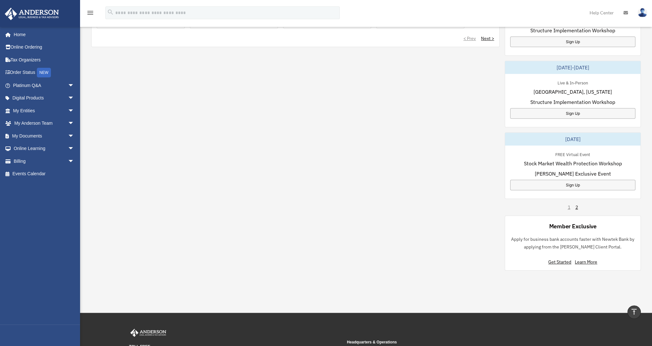 The image size is (652, 346). What do you see at coordinates (634, 312) in the screenshot?
I see `i: vertical_align_top` at bounding box center [634, 312].